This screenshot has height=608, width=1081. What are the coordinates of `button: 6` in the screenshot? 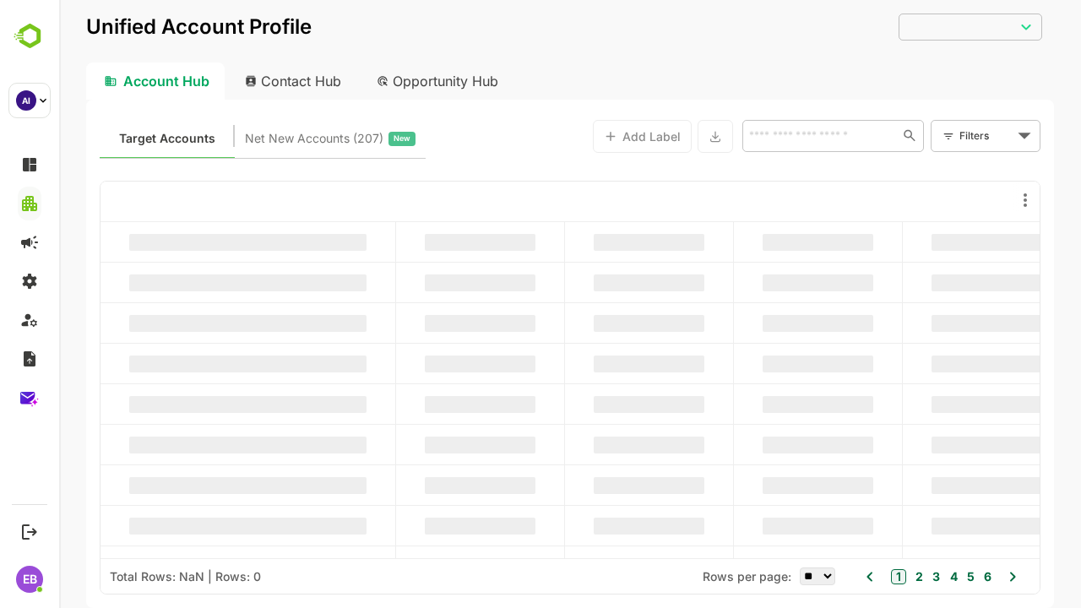 It's located at (926, 577).